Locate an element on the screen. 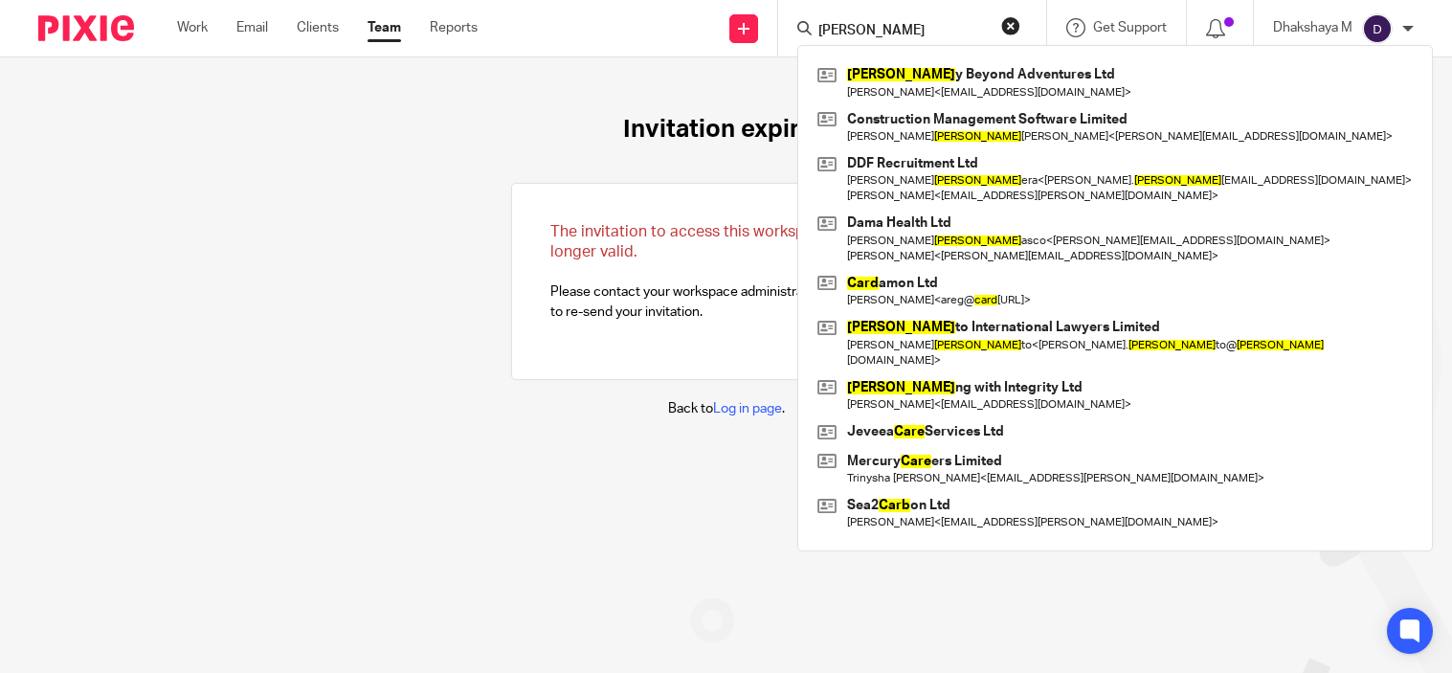 The image size is (1452, 673). p: Back to . is located at coordinates (726, 409).